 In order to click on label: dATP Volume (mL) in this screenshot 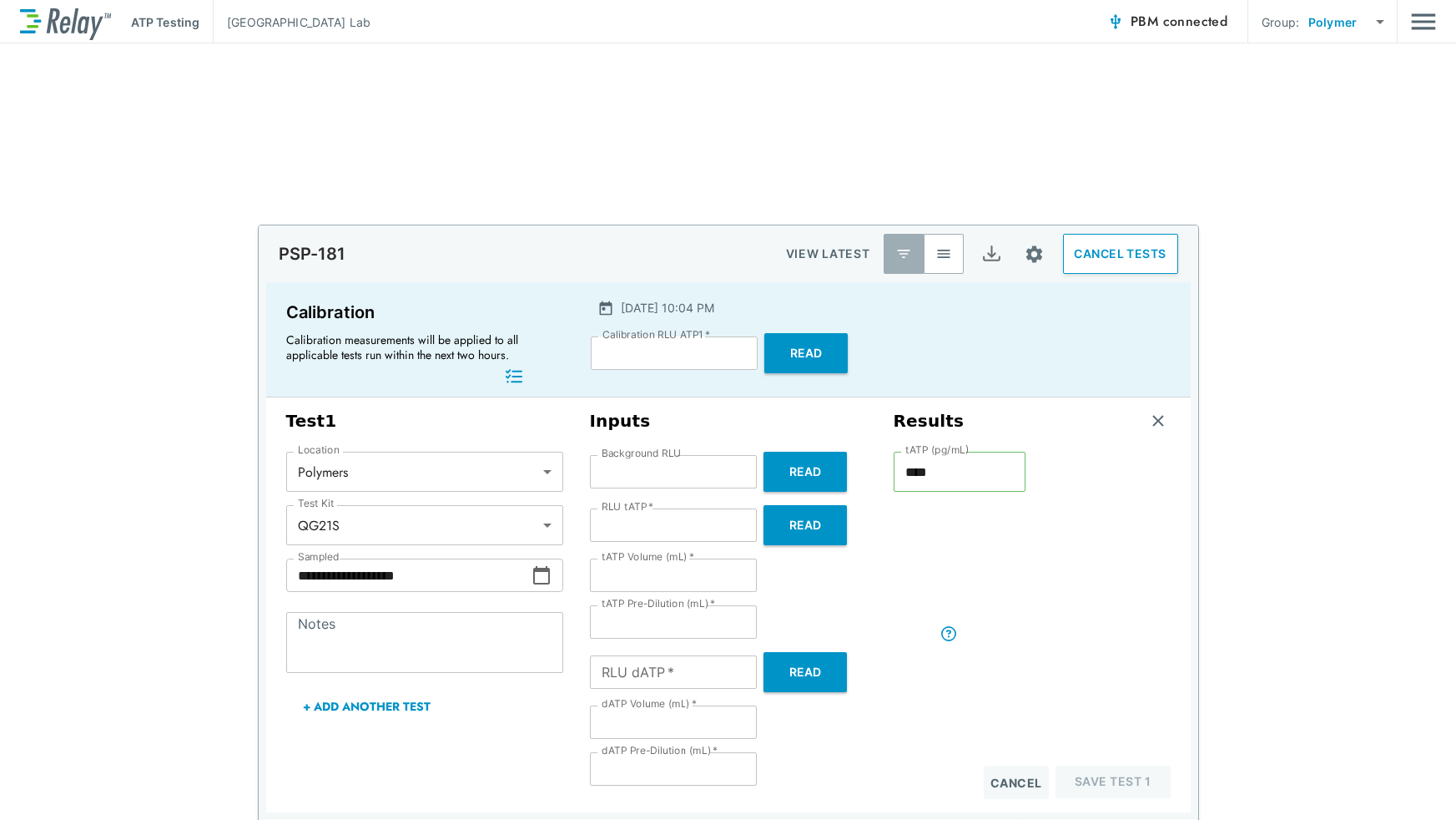, I will do `click(649, 704)`.